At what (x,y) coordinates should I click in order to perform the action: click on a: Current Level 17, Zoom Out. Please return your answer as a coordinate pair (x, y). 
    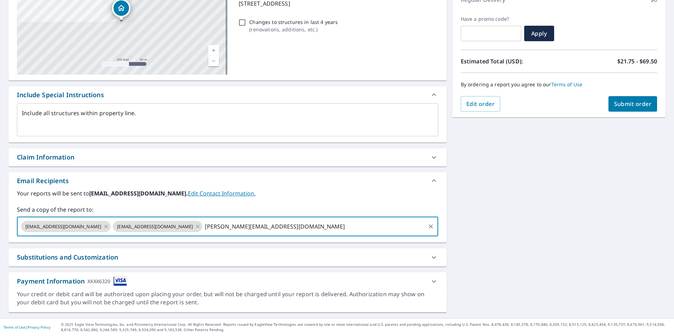
    Looking at the image, I should click on (214, 61).